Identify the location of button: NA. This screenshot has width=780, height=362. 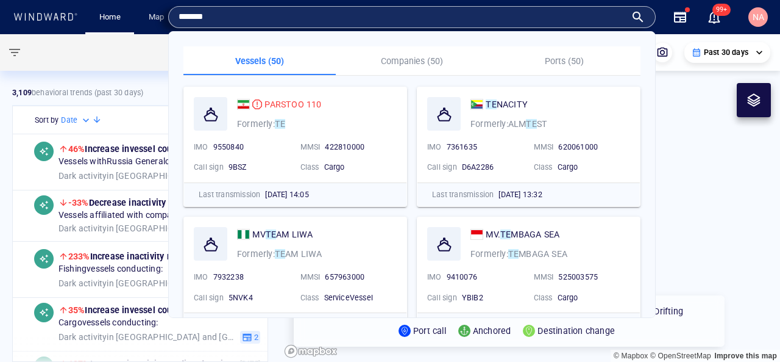
(758, 17).